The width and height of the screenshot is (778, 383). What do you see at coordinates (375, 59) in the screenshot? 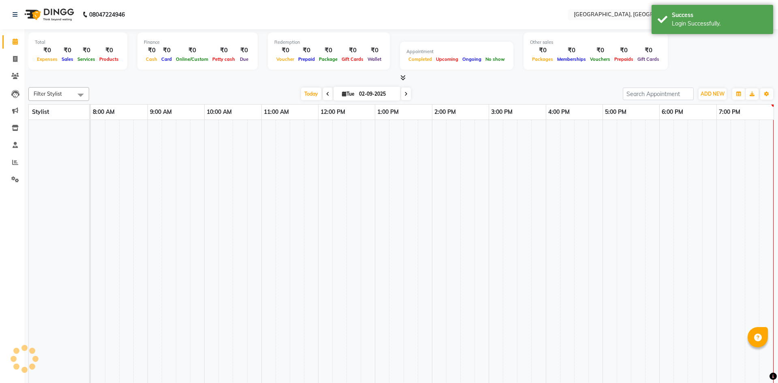
I see `span: Wallet` at bounding box center [375, 59].